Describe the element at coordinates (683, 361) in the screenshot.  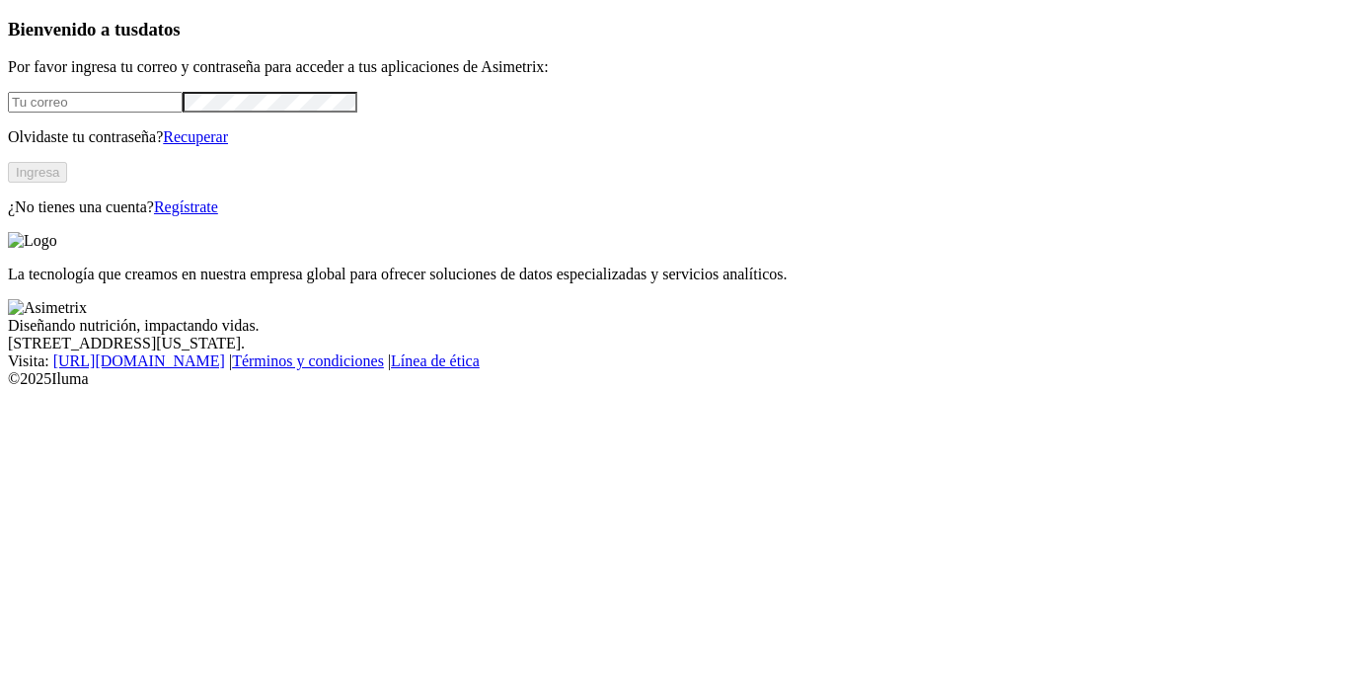
I see `div: Visita : | |` at that location.